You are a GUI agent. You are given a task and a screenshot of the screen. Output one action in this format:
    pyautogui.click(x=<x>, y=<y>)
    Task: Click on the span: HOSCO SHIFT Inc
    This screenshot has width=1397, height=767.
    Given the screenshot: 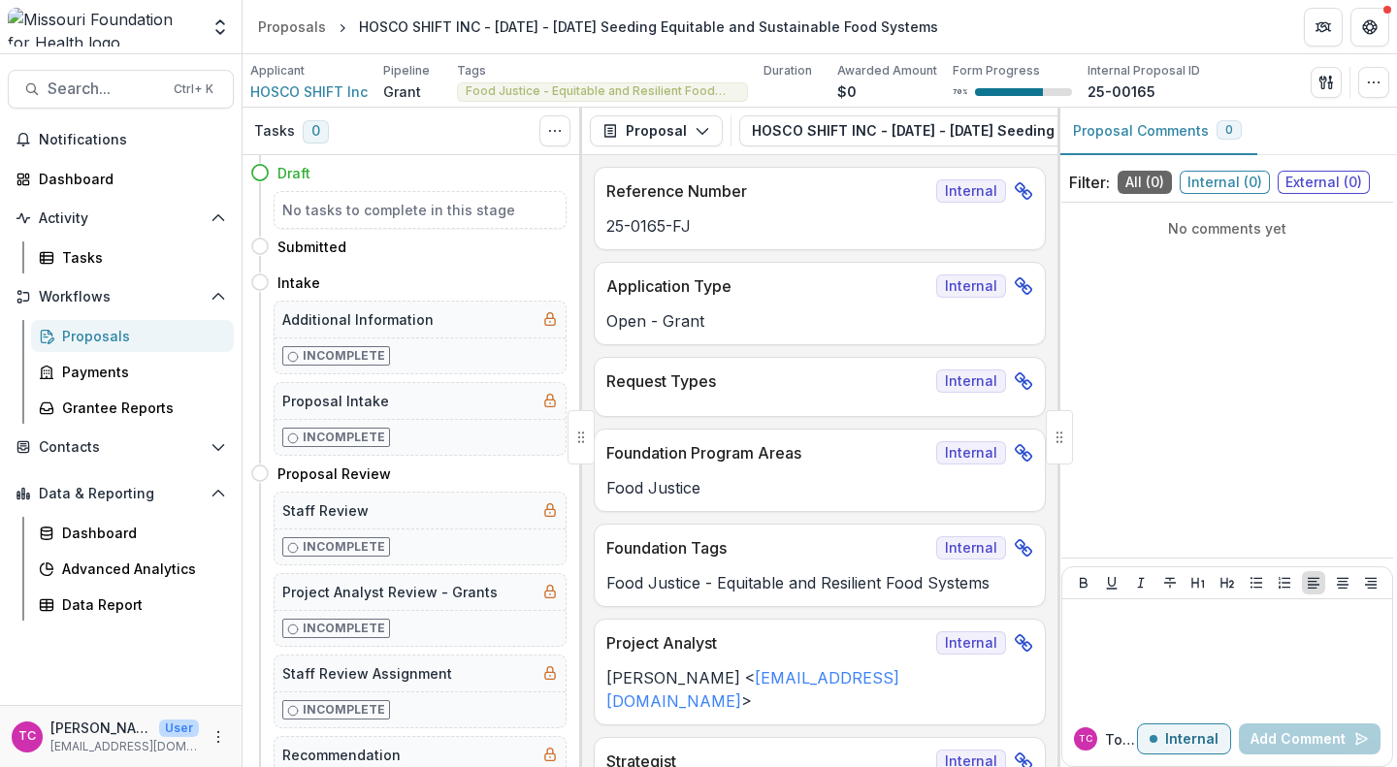 What is the action you would take?
    pyautogui.click(x=308, y=91)
    